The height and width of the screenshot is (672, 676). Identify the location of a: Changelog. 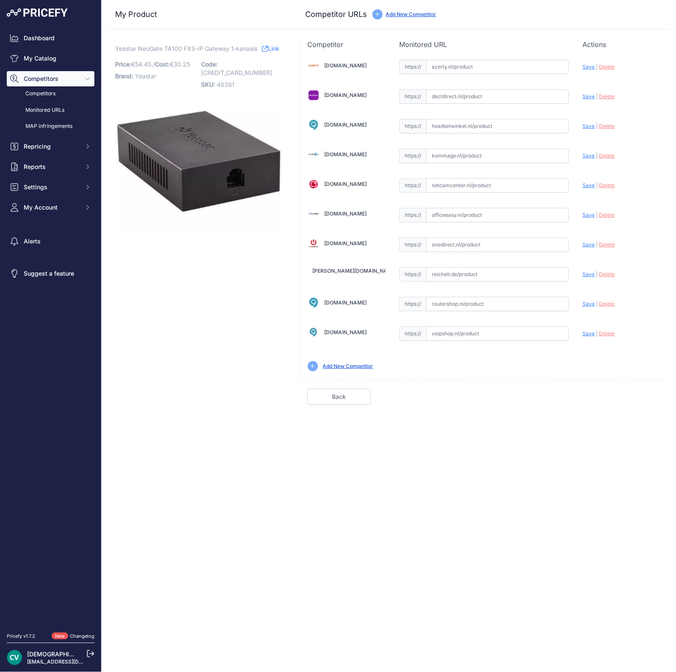
(82, 636).